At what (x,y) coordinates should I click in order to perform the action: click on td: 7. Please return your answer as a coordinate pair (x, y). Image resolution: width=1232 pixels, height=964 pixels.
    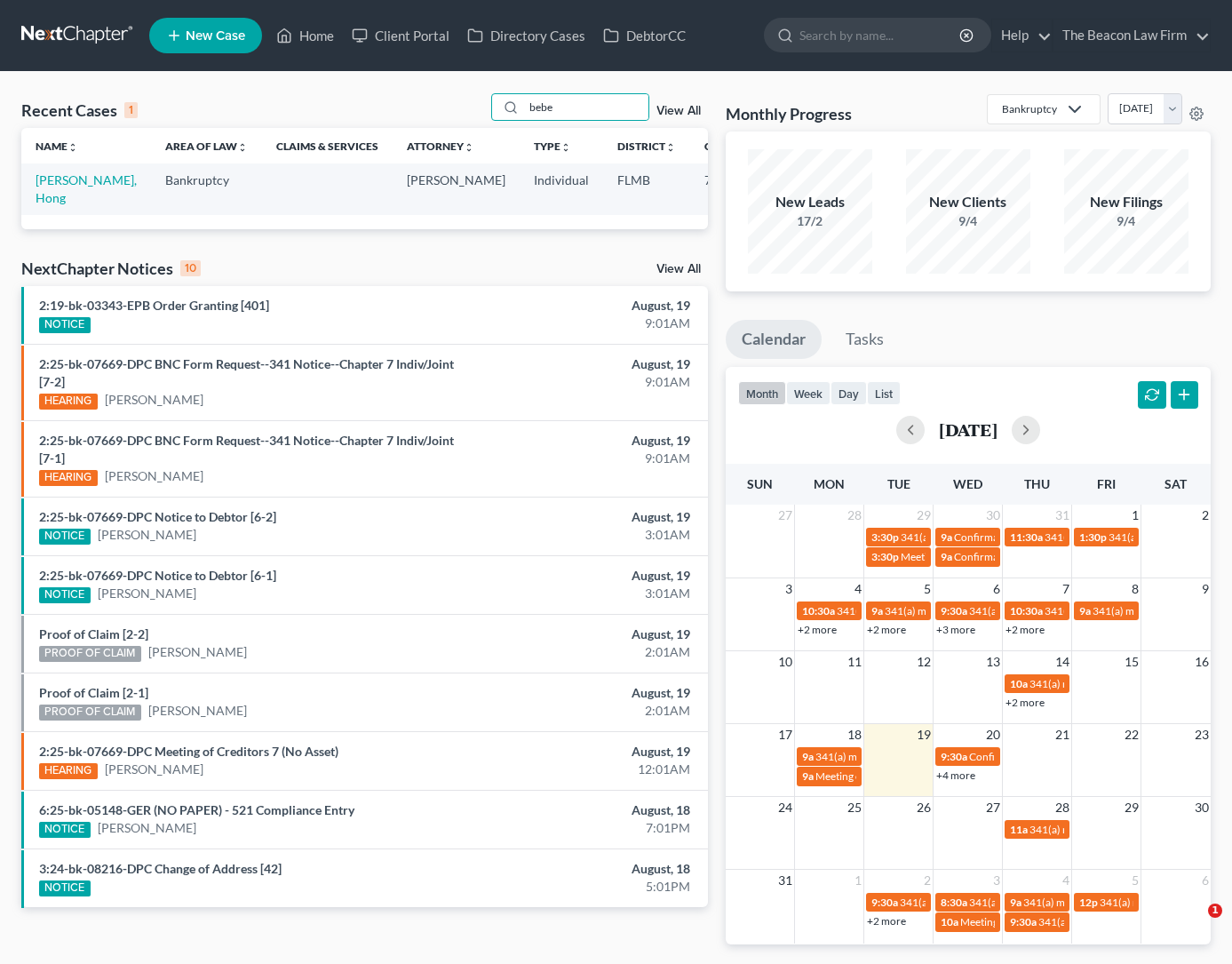
    Looking at the image, I should click on (735, 188).